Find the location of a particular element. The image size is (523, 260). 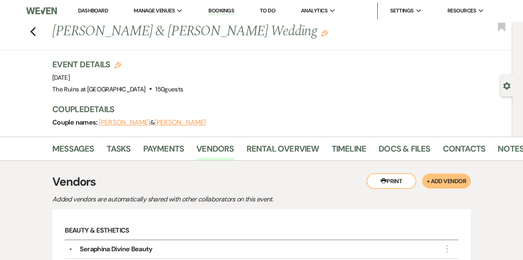

button: Edit is located at coordinates (325, 33).